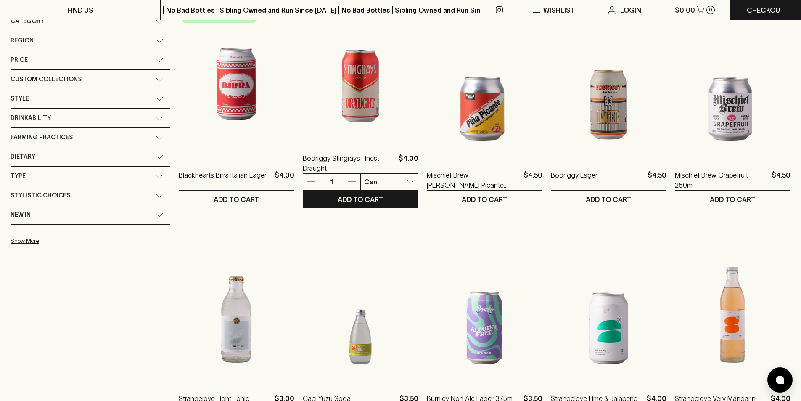 The image size is (801, 401). Describe the element at coordinates (23, 156) in the screenshot. I see `span: Dietary` at that location.